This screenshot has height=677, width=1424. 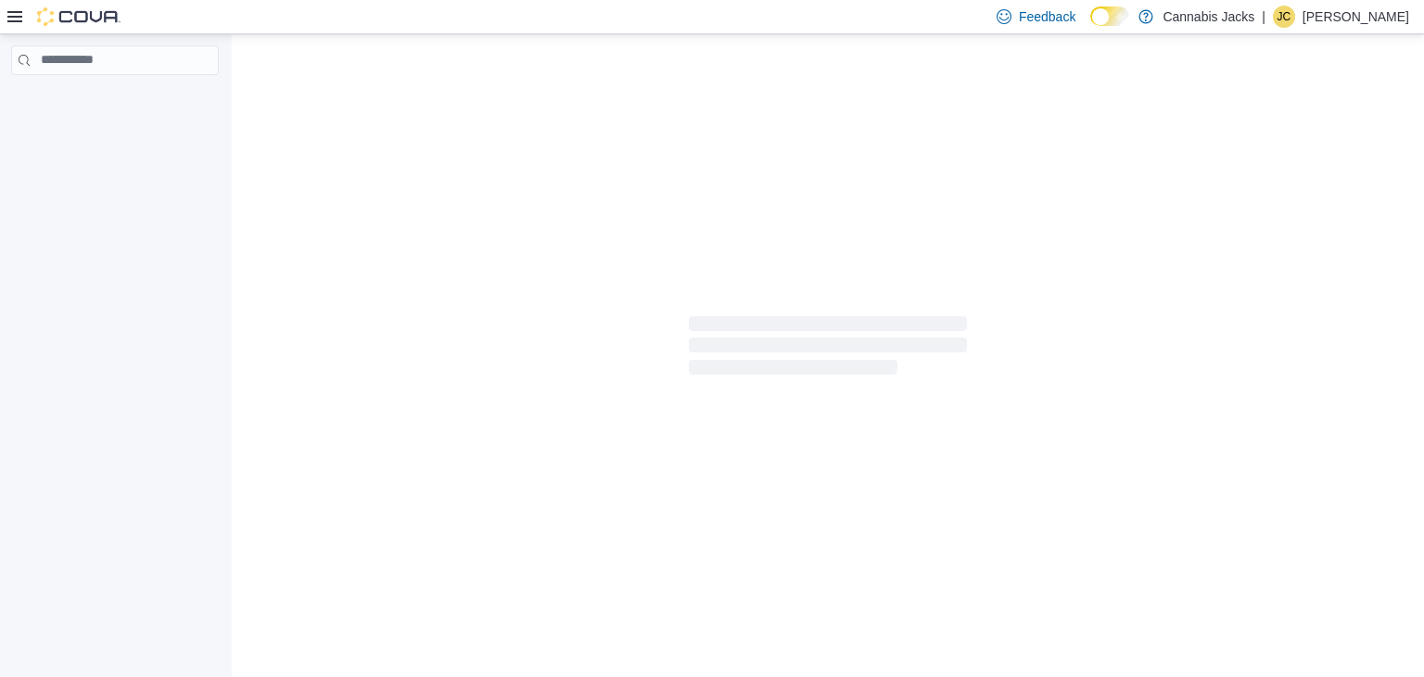 I want to click on div: Jackie Crawford, so click(x=1284, y=17).